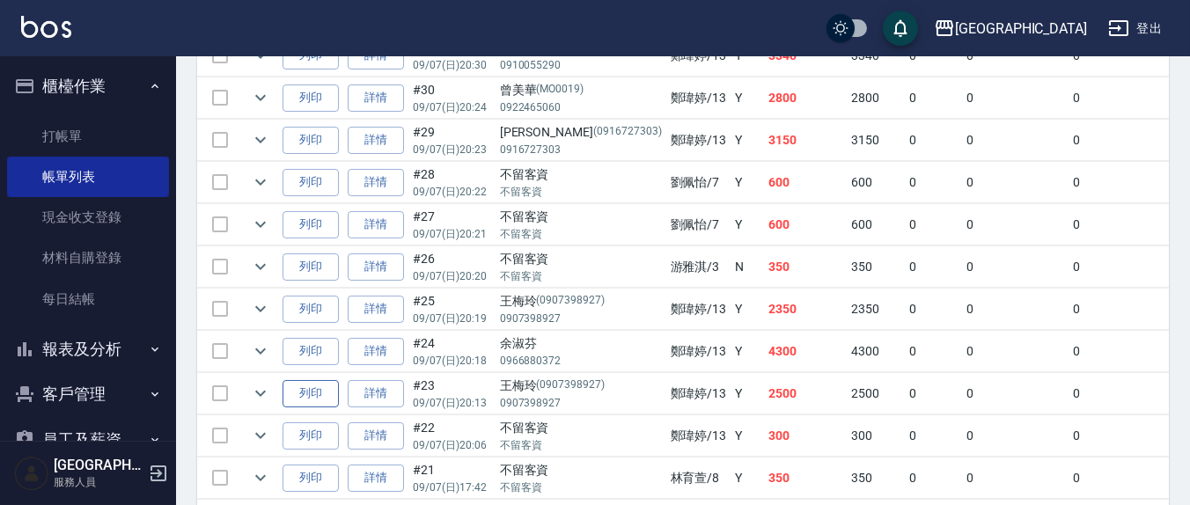 This screenshot has width=1190, height=505. What do you see at coordinates (1134, 28) in the screenshot?
I see `button: 登出` at bounding box center [1134, 28].